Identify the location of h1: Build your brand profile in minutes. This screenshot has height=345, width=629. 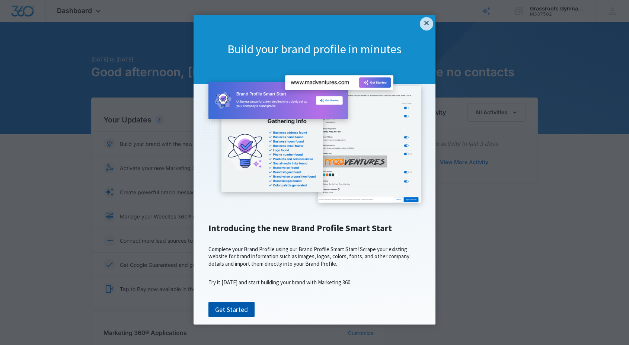
(314, 49).